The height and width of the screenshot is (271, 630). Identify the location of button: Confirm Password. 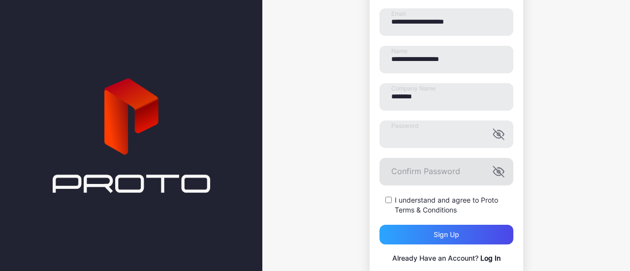
(498, 172).